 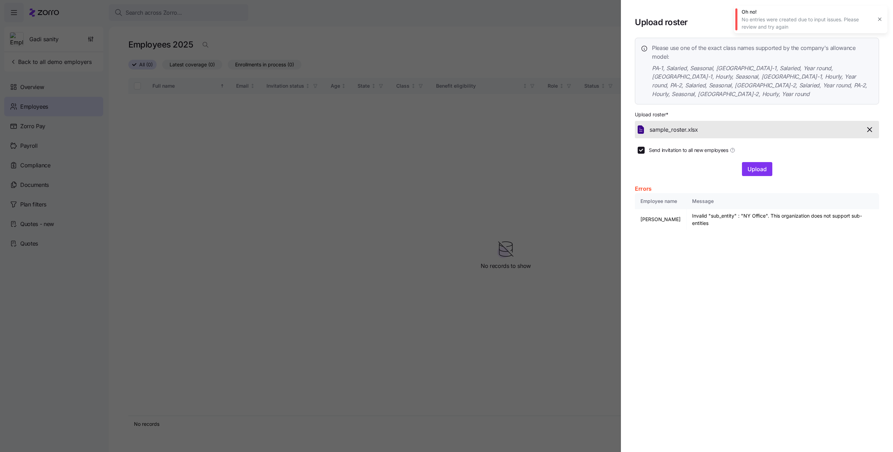 I want to click on td: Invalid "sub_entity" : "NY Office". This organization does not support sub-entities, so click(x=783, y=219).